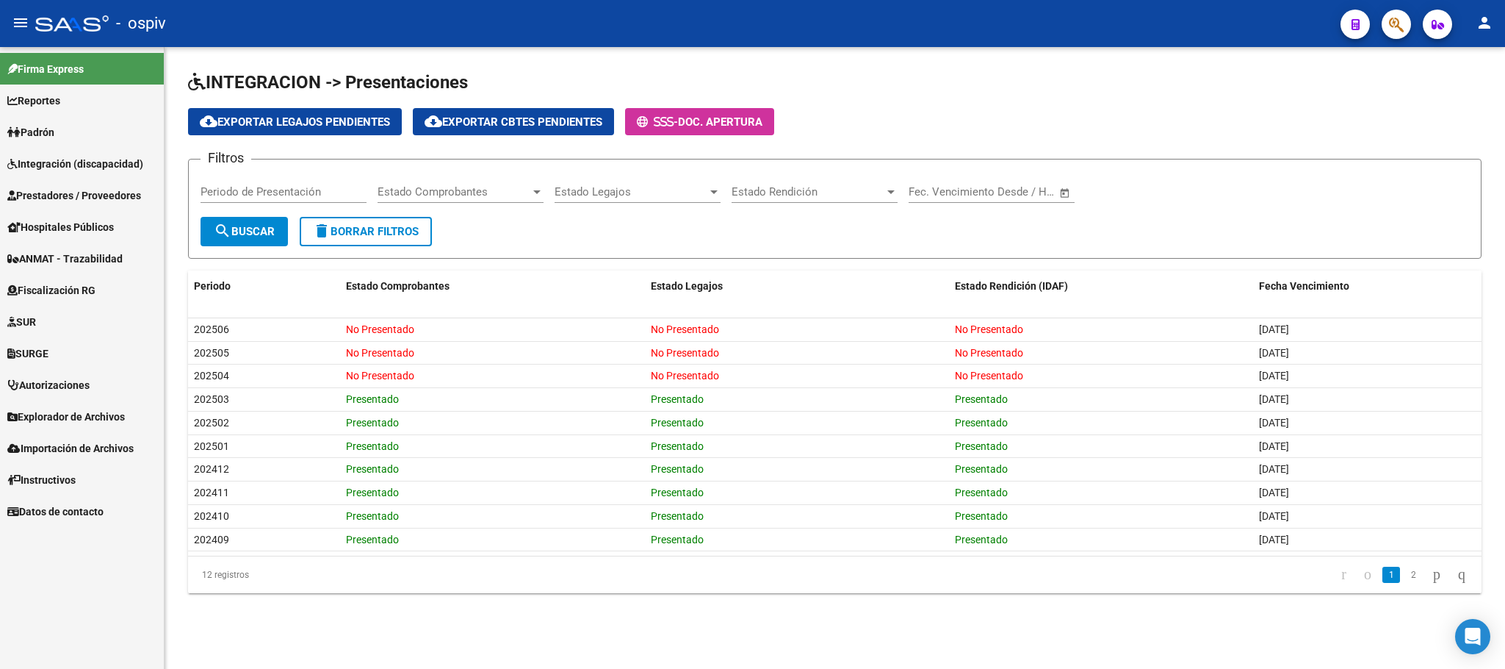  Describe the element at coordinates (212, 399) in the screenshot. I see `span: 202503` at that location.